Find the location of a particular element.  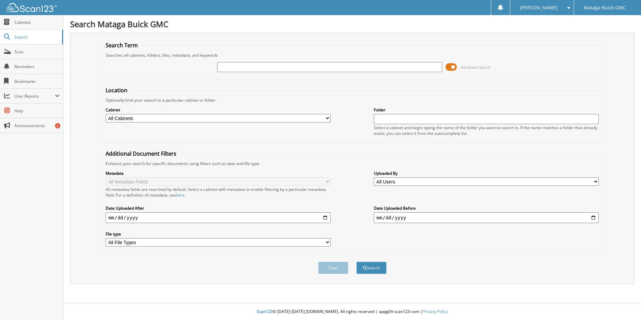

span: Announcements is located at coordinates (37, 125).